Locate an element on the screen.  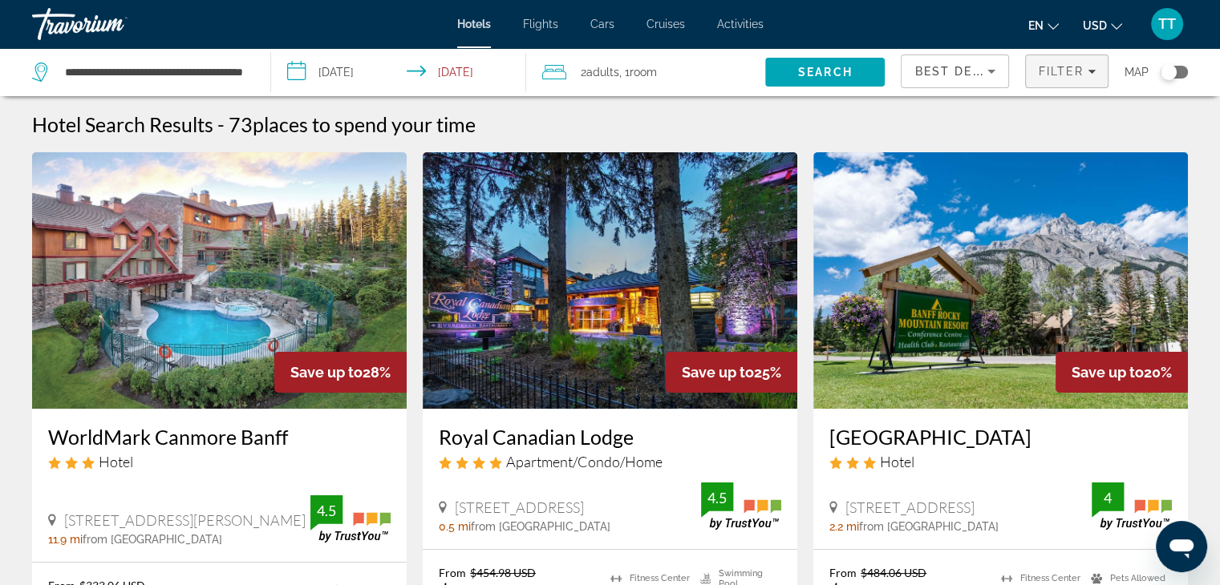
img: Royal Canadian Lodge is located at coordinates (609, 281).